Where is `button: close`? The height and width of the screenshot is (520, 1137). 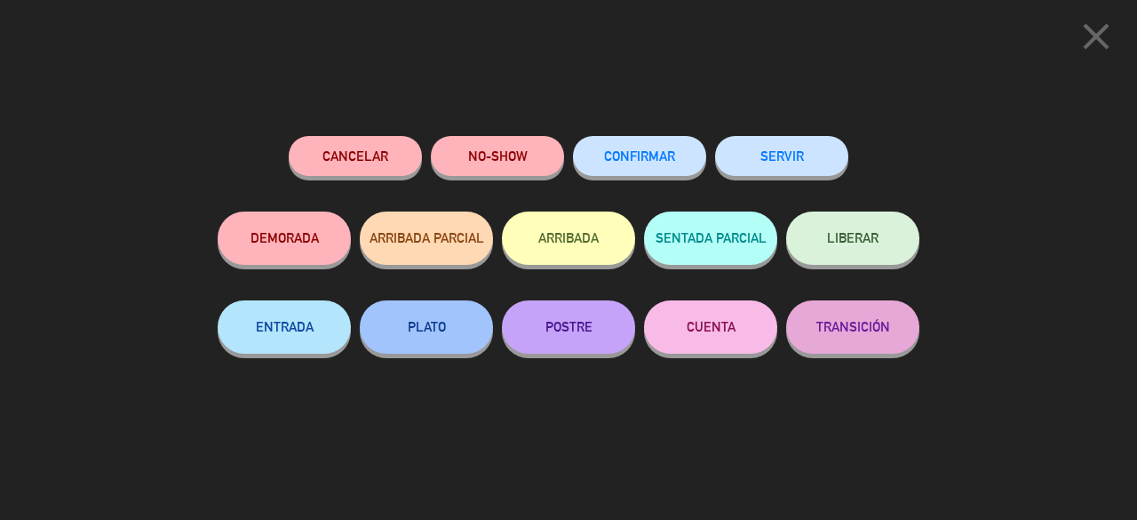 button: close is located at coordinates (1097, 39).